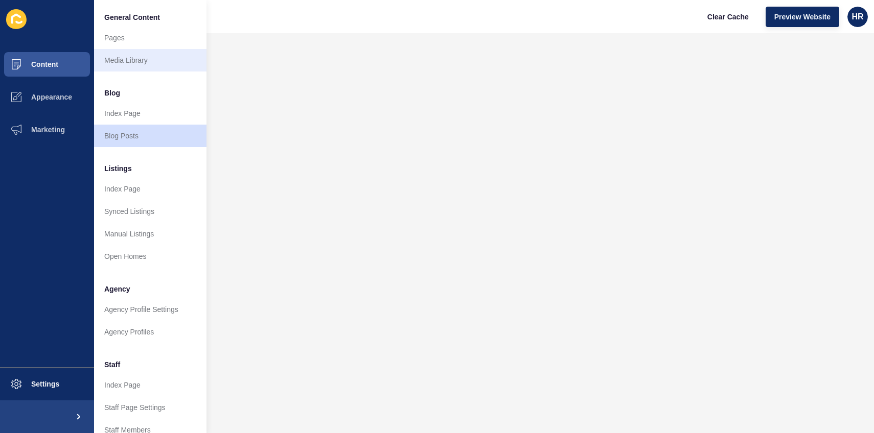 The height and width of the screenshot is (433, 874). What do you see at coordinates (150, 256) in the screenshot?
I see `a: Open Homes` at bounding box center [150, 256].